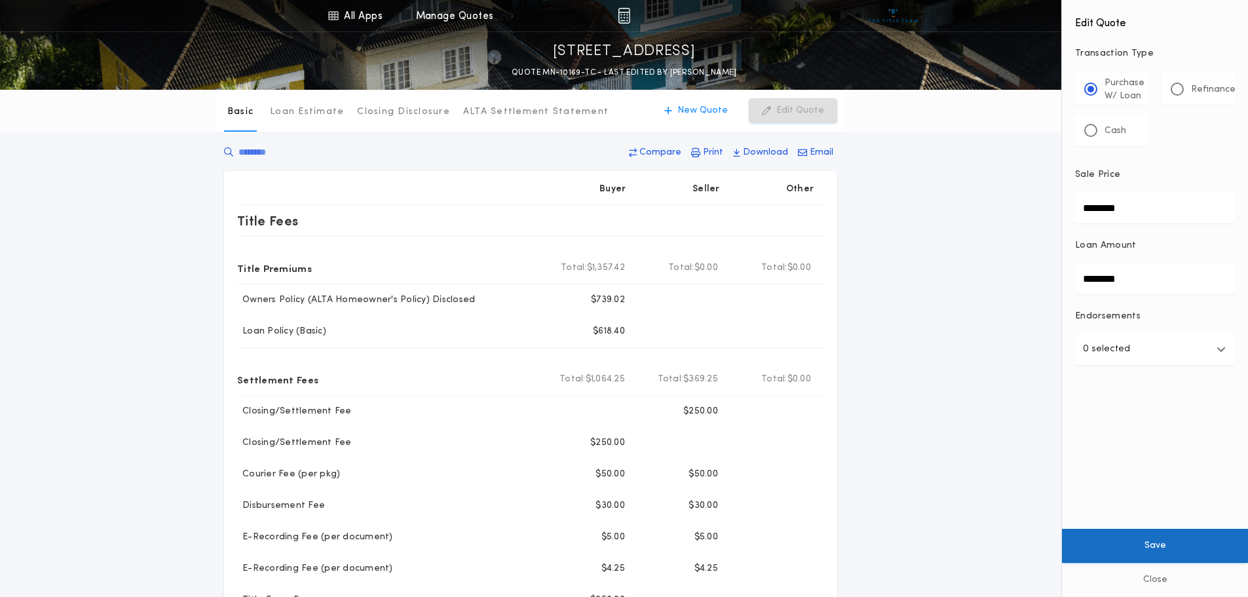 The width and height of the screenshot is (1248, 597). Describe the element at coordinates (288, 474) in the screenshot. I see `p: Courier Fee (per pkg)` at that location.